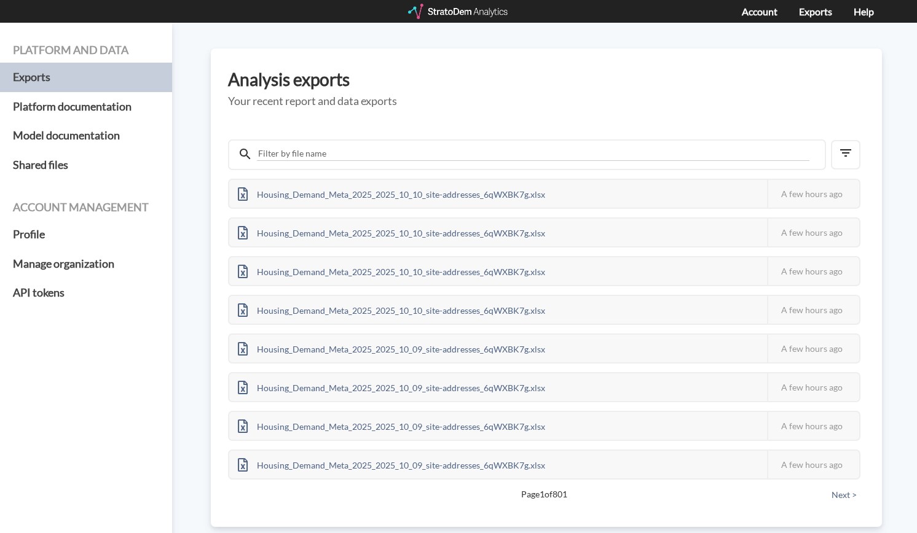 The height and width of the screenshot is (533, 917). I want to click on input: Filter by file name, so click(533, 154).